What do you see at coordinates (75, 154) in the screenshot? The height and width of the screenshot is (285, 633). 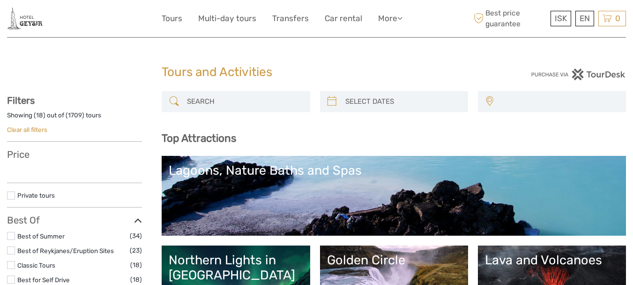 I see `h3: Price` at bounding box center [75, 154].